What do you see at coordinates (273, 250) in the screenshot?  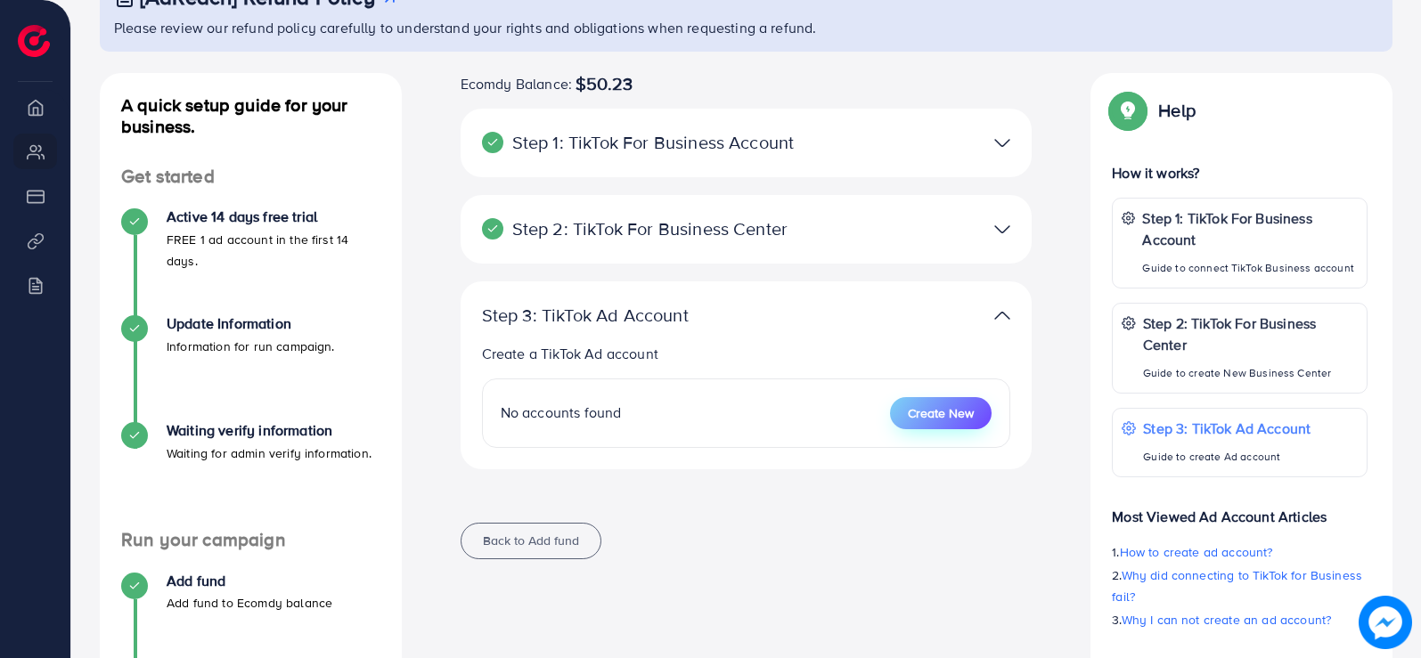 I see `p: FREE 1 ad account in the first 14 days.` at bounding box center [273, 250].